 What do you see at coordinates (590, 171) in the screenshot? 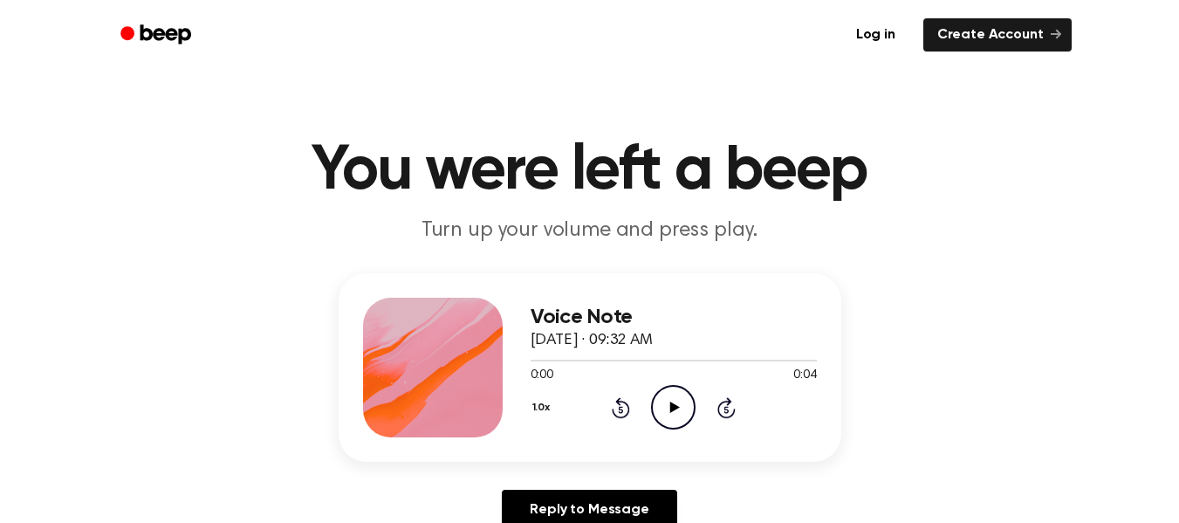
I see `h1: You were left a beep` at bounding box center [590, 171].